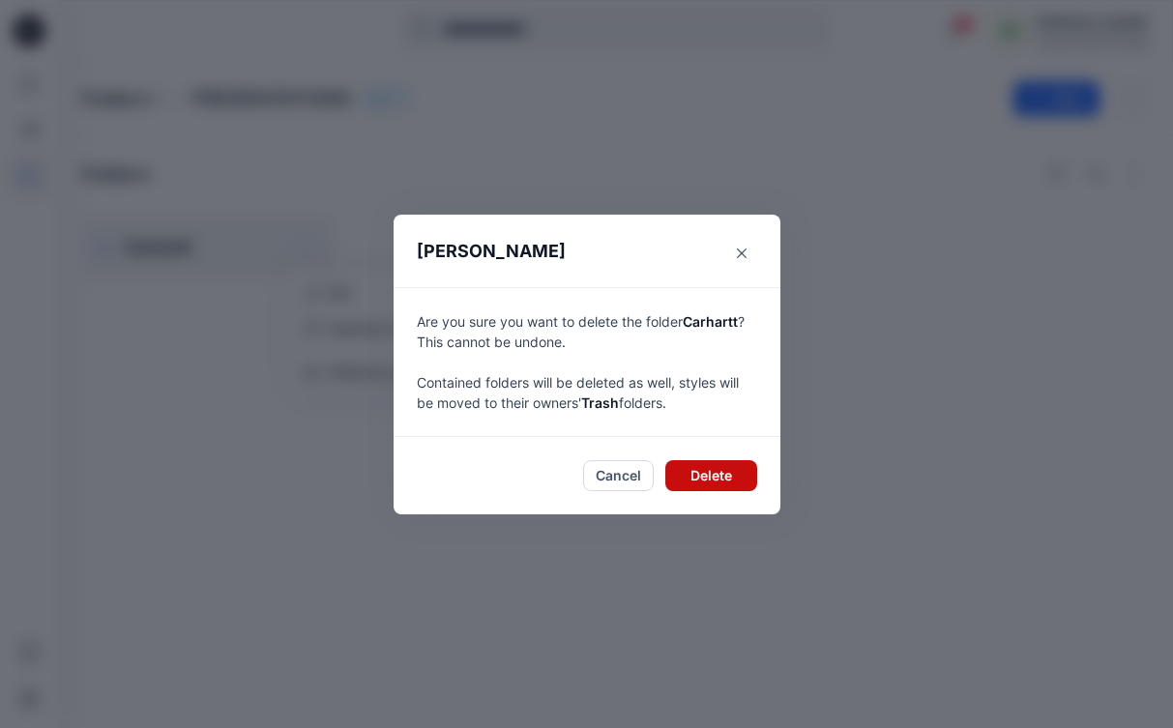 This screenshot has height=728, width=1173. Describe the element at coordinates (618, 476) in the screenshot. I see `button: Cancel` at that location.